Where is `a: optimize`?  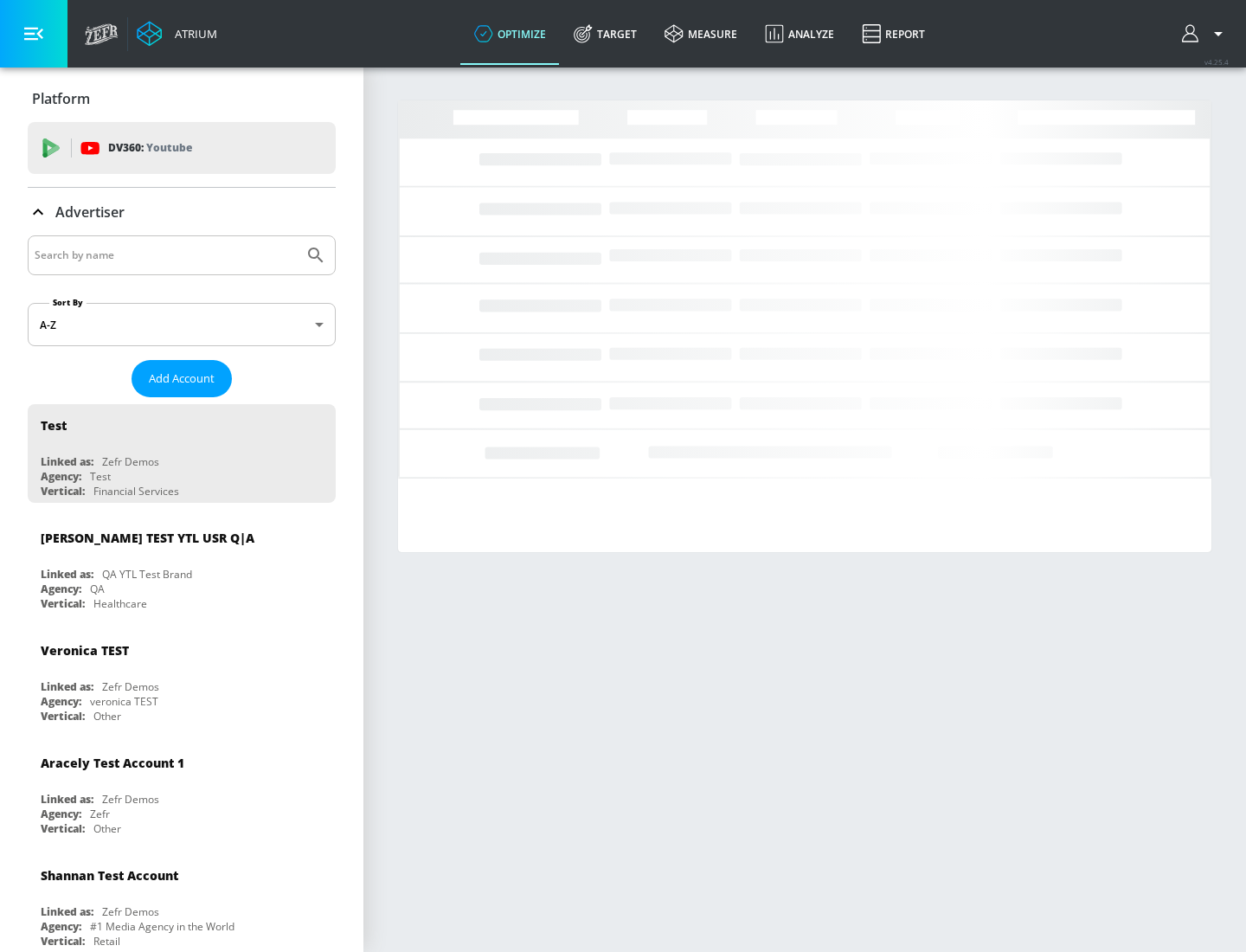 a: optimize is located at coordinates (509, 34).